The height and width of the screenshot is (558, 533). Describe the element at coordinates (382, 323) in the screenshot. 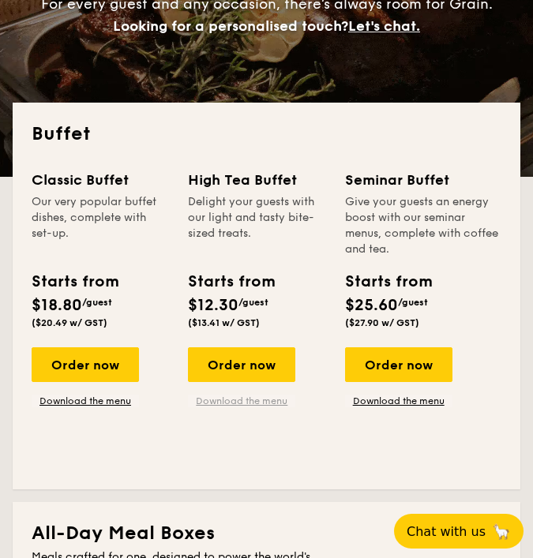

I see `span: ($27.90 w/ GST)` at that location.